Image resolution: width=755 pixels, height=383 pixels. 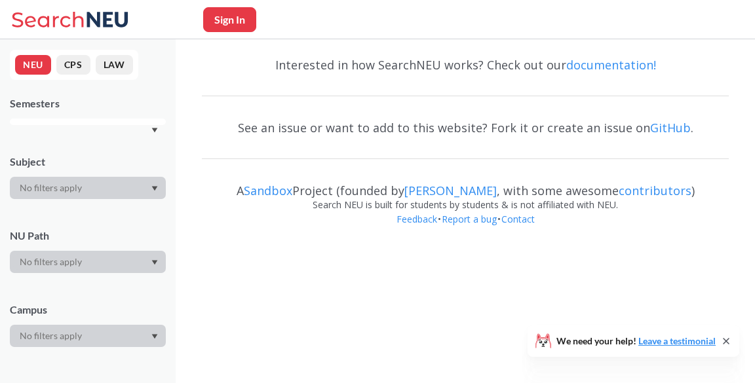 I want to click on a: Sandbox, so click(x=268, y=191).